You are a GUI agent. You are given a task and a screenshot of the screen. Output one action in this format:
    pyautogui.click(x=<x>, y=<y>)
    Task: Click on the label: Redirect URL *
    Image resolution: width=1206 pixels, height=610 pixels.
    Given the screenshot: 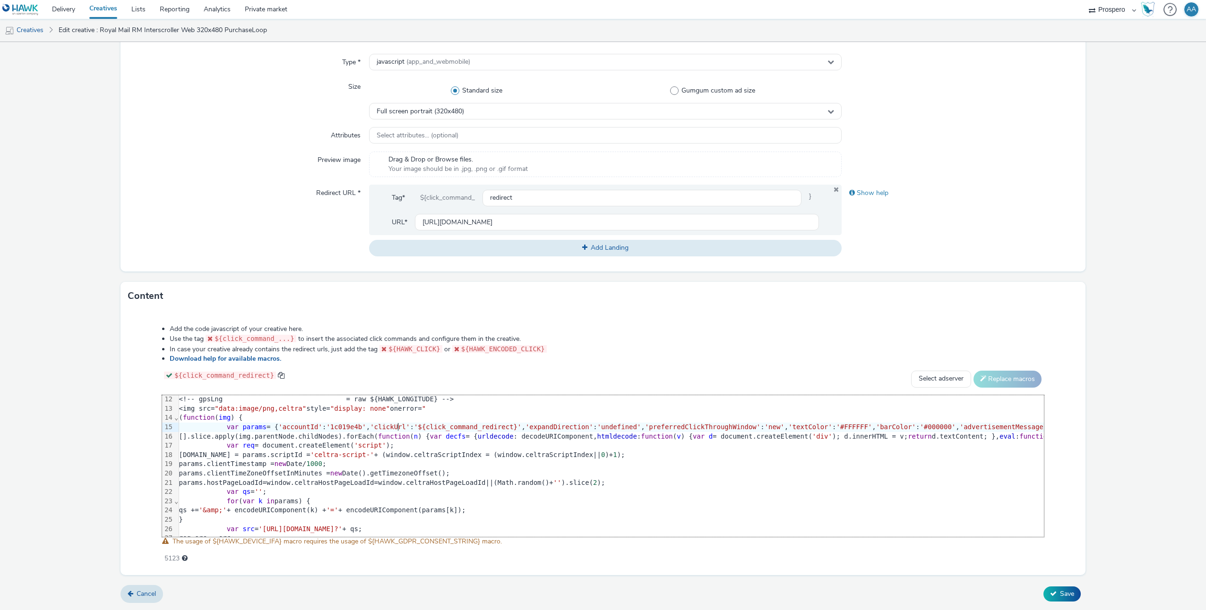 What is the action you would take?
    pyautogui.click(x=338, y=191)
    